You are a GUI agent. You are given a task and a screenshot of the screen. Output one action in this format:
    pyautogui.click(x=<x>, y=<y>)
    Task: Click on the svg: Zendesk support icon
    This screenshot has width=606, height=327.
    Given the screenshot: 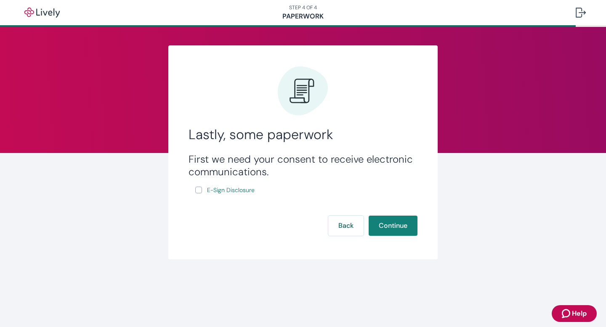 What is the action you would take?
    pyautogui.click(x=567, y=314)
    